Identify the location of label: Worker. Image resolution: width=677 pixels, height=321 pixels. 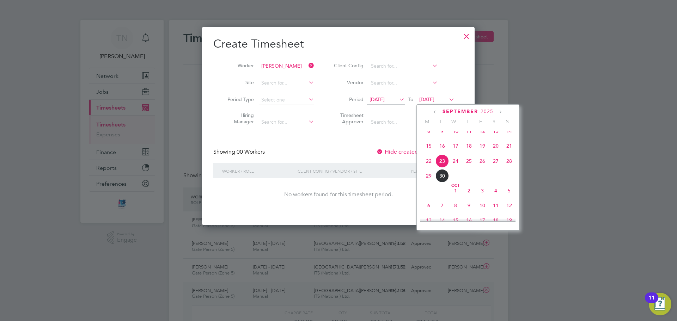
(238, 66).